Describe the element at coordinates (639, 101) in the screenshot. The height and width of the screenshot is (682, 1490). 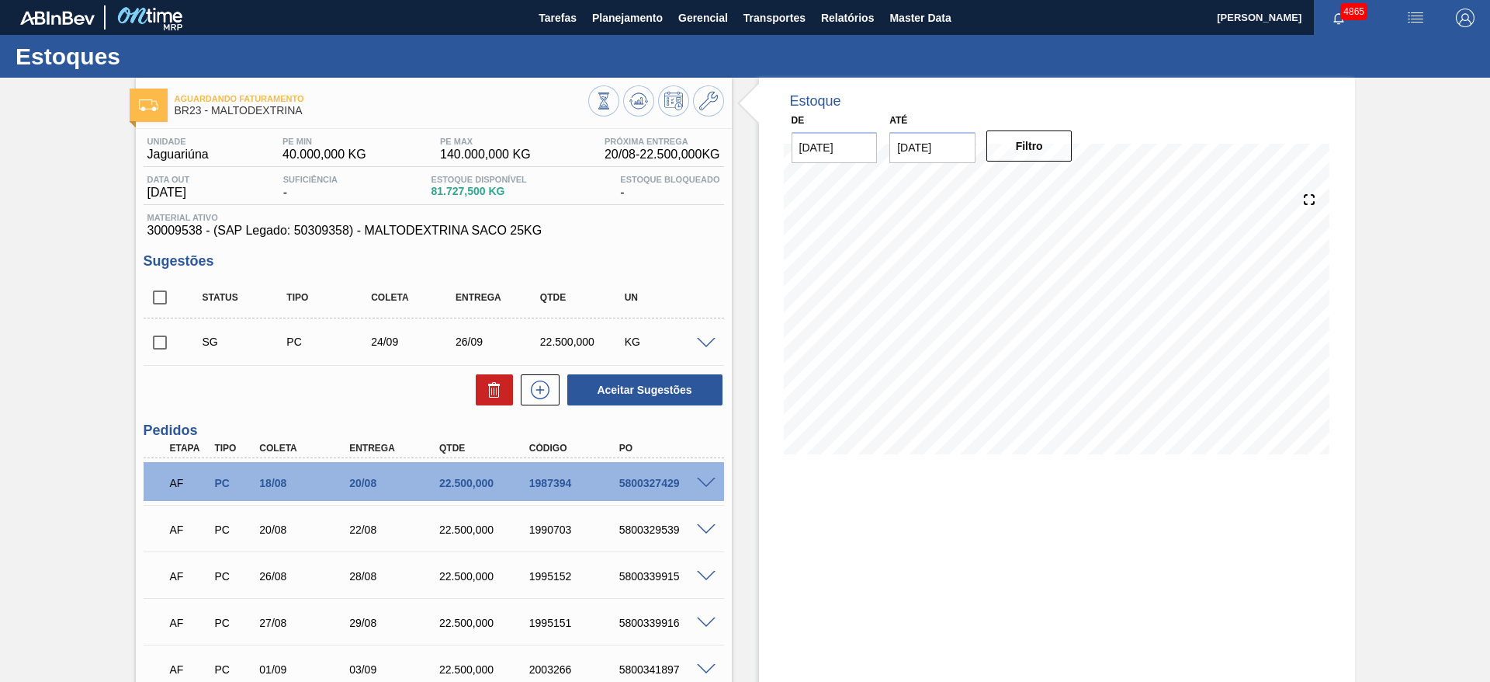
I see `button: Atualizar Gráfico` at that location.